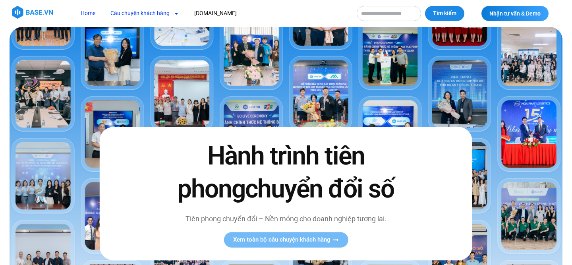  What do you see at coordinates (145, 13) in the screenshot?
I see `a: Câu chuyện khách hàng` at bounding box center [145, 13].